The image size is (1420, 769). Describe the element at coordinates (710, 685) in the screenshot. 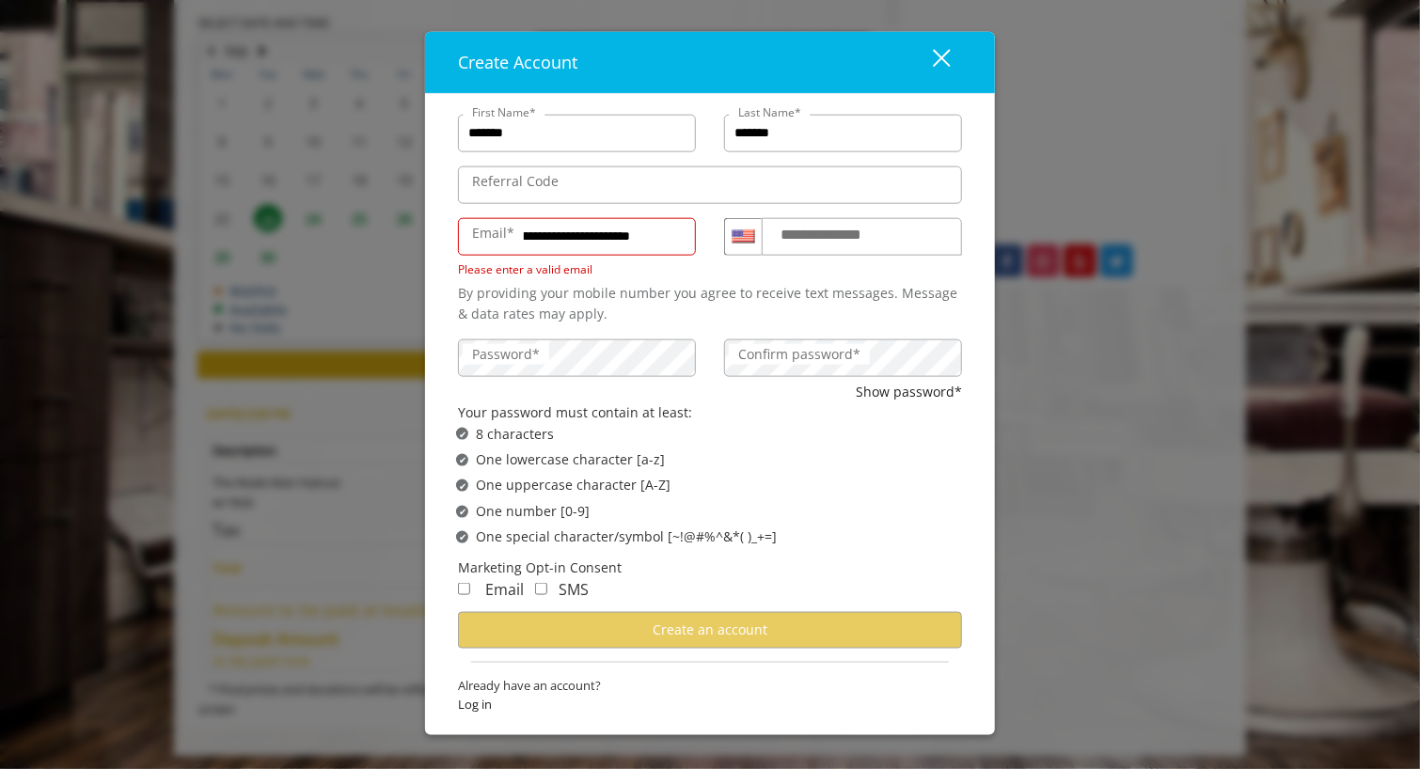

I see `span: Already have an account?` at that location.